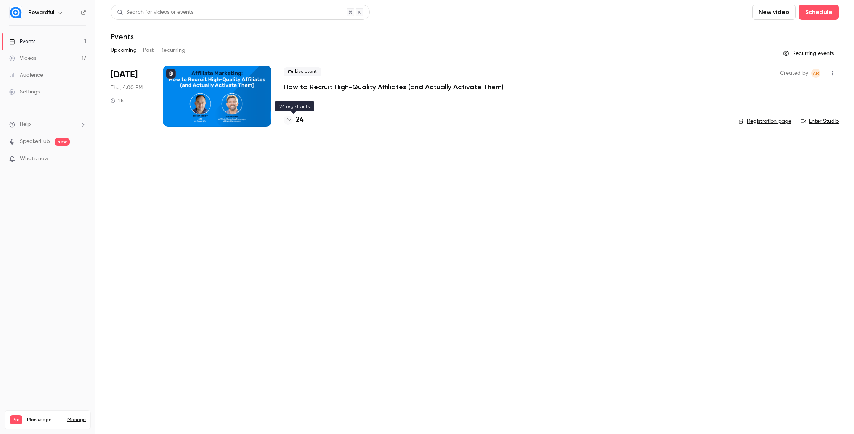 The width and height of the screenshot is (854, 434). Describe the element at coordinates (809, 53) in the screenshot. I see `button: Recurring events` at that location.